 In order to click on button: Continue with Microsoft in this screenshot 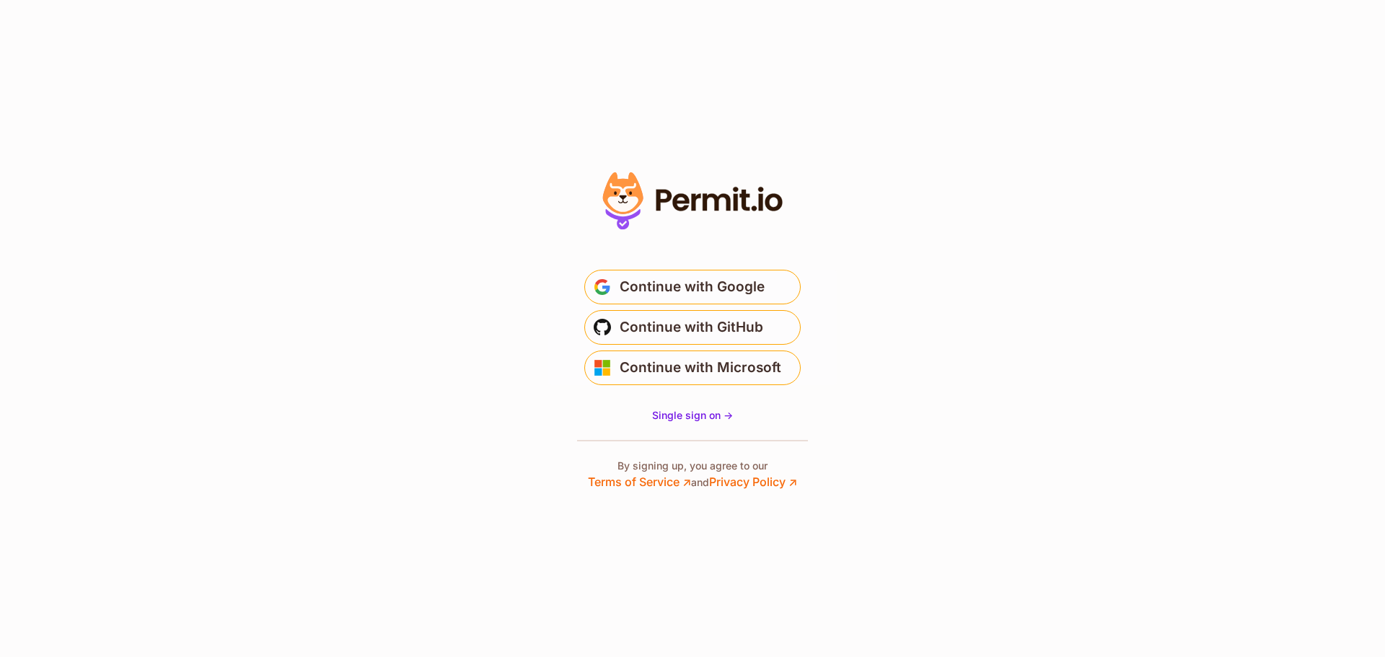, I will do `click(693, 368)`.